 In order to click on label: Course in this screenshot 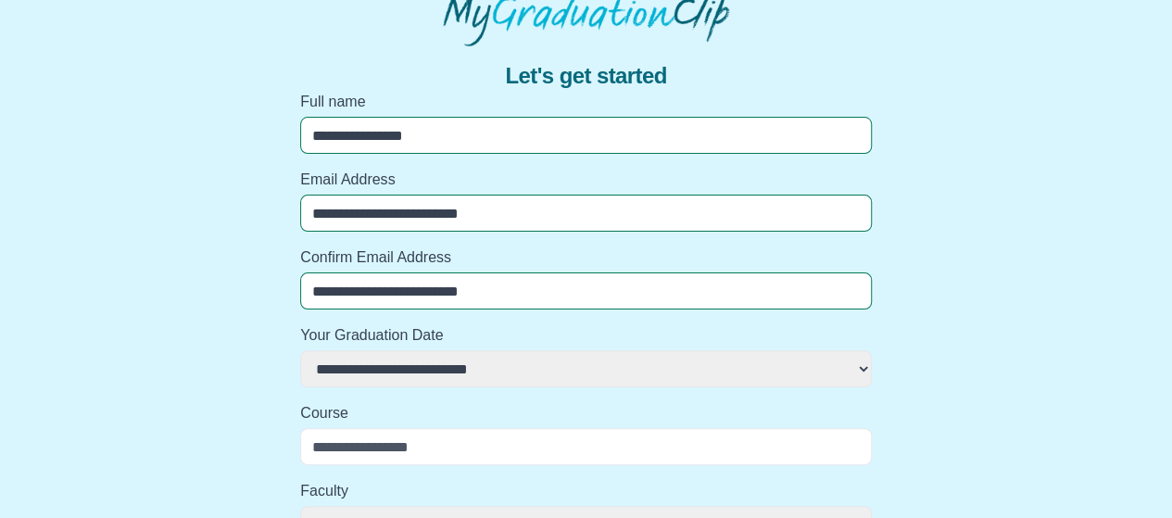, I will do `click(585, 413)`.